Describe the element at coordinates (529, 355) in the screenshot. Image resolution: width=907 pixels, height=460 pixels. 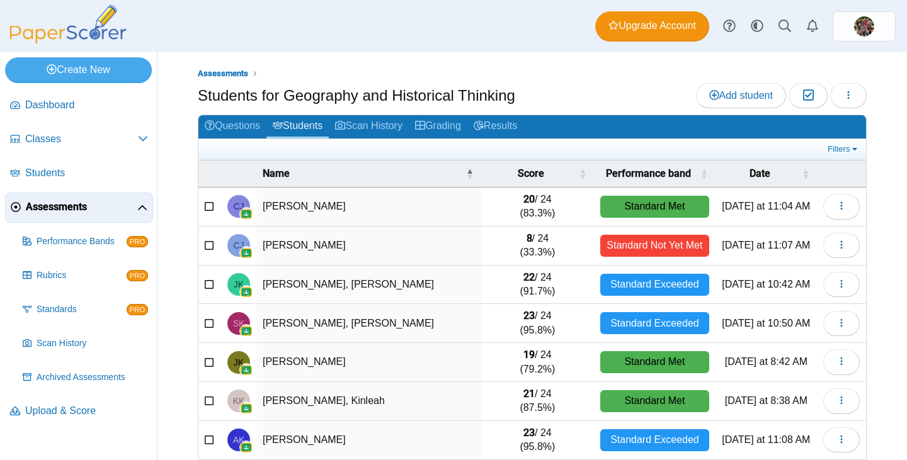
I see `b: 19` at that location.